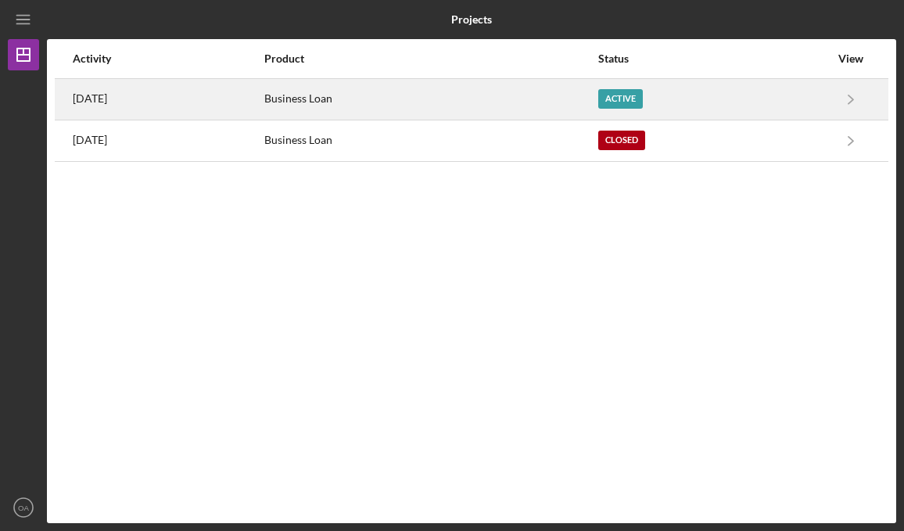 The width and height of the screenshot is (904, 531). I want to click on b: Projects, so click(471, 20).